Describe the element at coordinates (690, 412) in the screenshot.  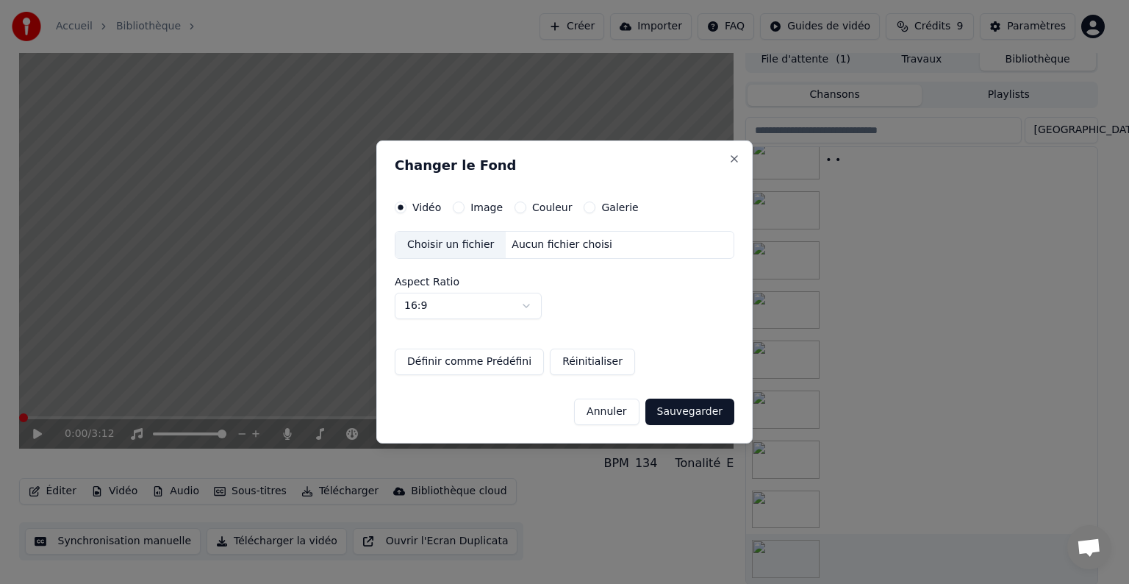
I see `button: Sauvegarder` at that location.